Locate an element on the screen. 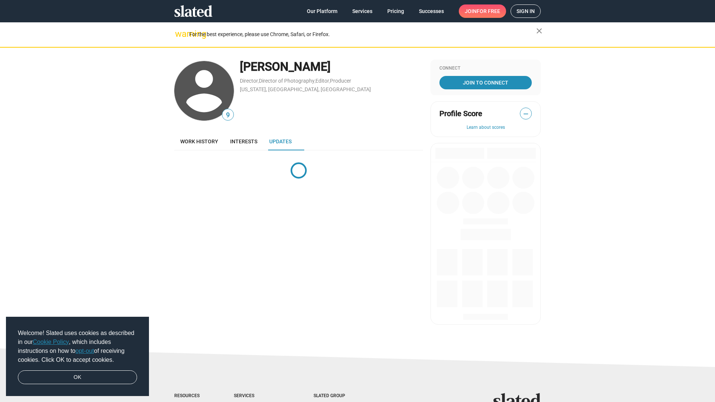  span: Work history is located at coordinates (199, 142).